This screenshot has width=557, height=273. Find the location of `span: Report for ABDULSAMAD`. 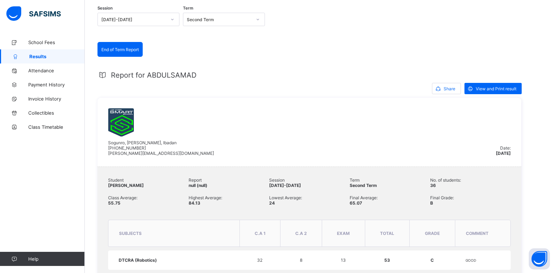

span: Report for ABDULSAMAD is located at coordinates (154, 75).